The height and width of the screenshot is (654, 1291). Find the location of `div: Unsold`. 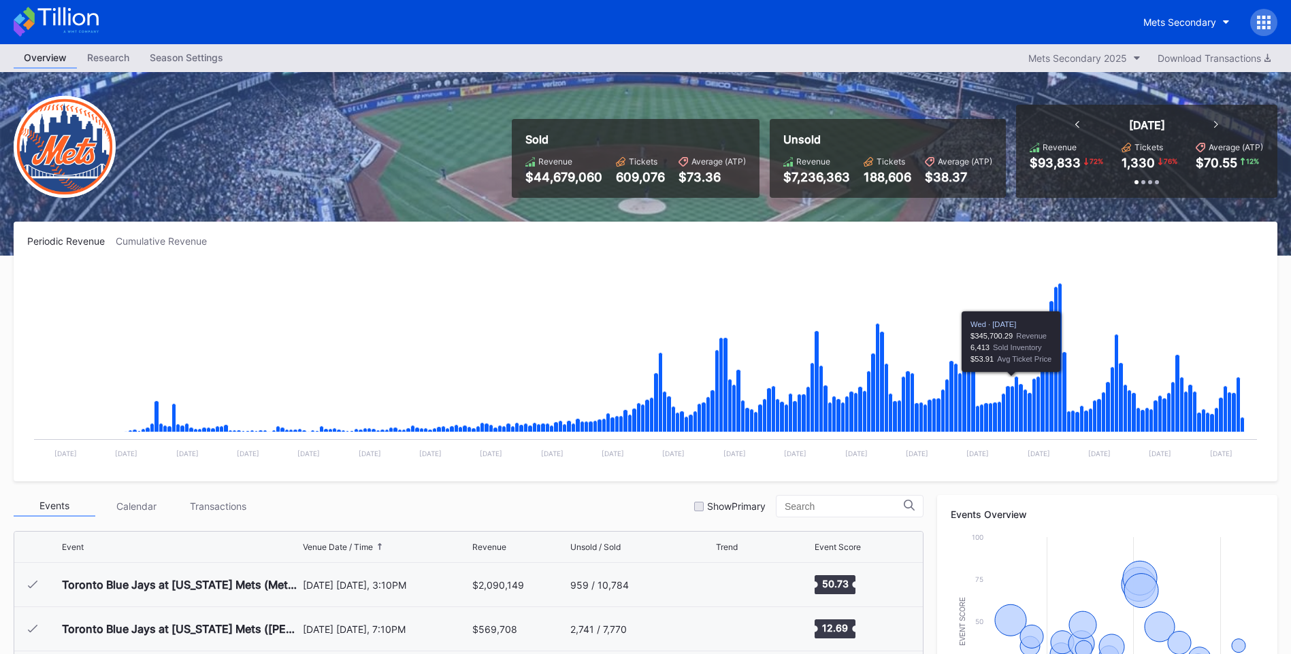

div: Unsold is located at coordinates (887, 139).